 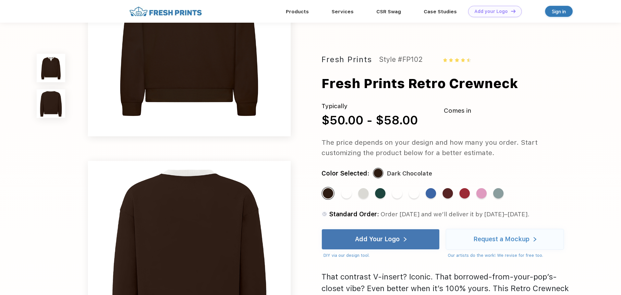 What do you see at coordinates (324, 214) in the screenshot?
I see `img: standard order` at bounding box center [324, 214].